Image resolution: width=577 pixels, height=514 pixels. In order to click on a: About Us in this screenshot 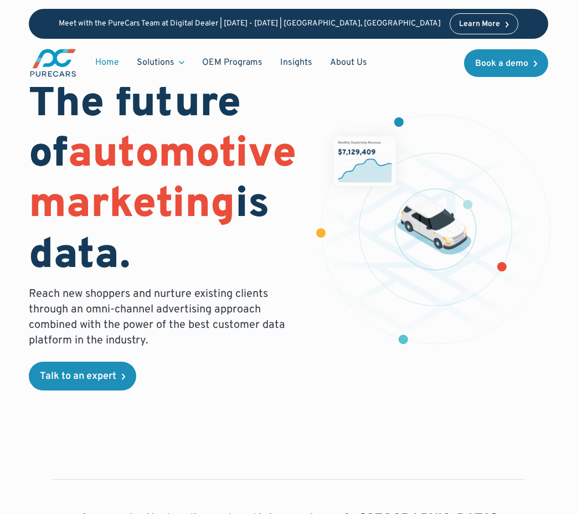, I will do `click(349, 63)`.